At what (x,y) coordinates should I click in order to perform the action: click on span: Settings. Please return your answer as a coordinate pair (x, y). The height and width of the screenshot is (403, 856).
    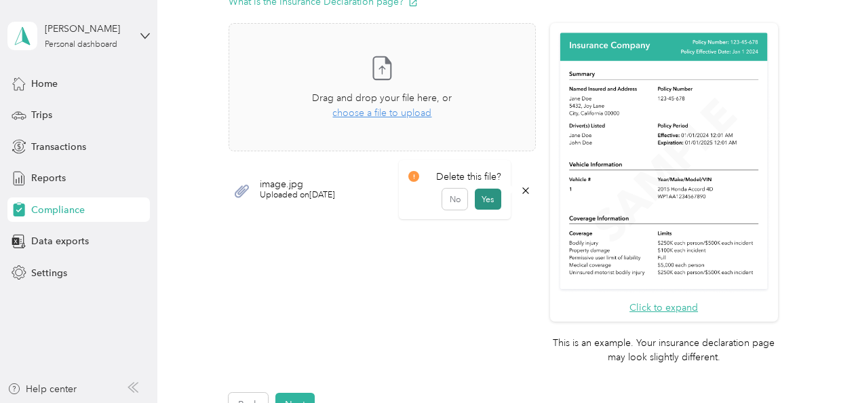
    Looking at the image, I should click on (49, 273).